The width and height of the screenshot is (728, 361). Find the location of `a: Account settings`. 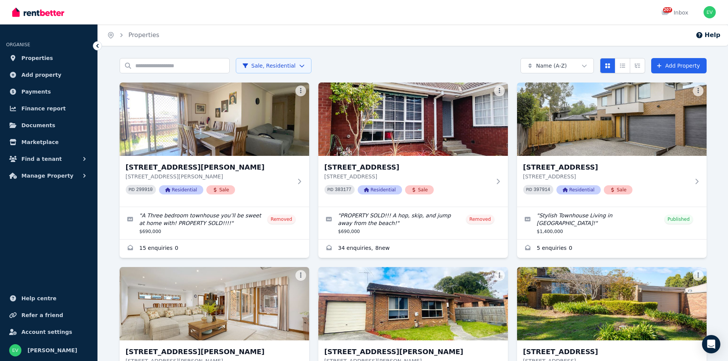

a: Account settings is located at coordinates (49, 332).